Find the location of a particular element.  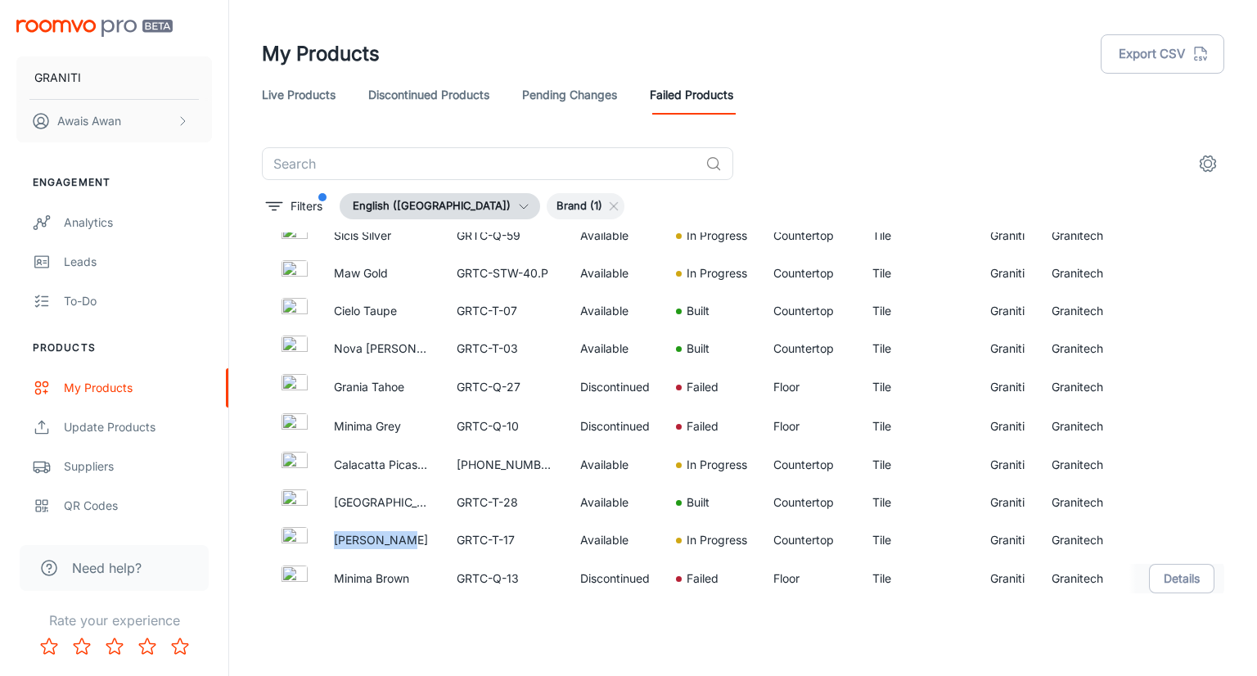

p: GRANITI is located at coordinates (57, 78).